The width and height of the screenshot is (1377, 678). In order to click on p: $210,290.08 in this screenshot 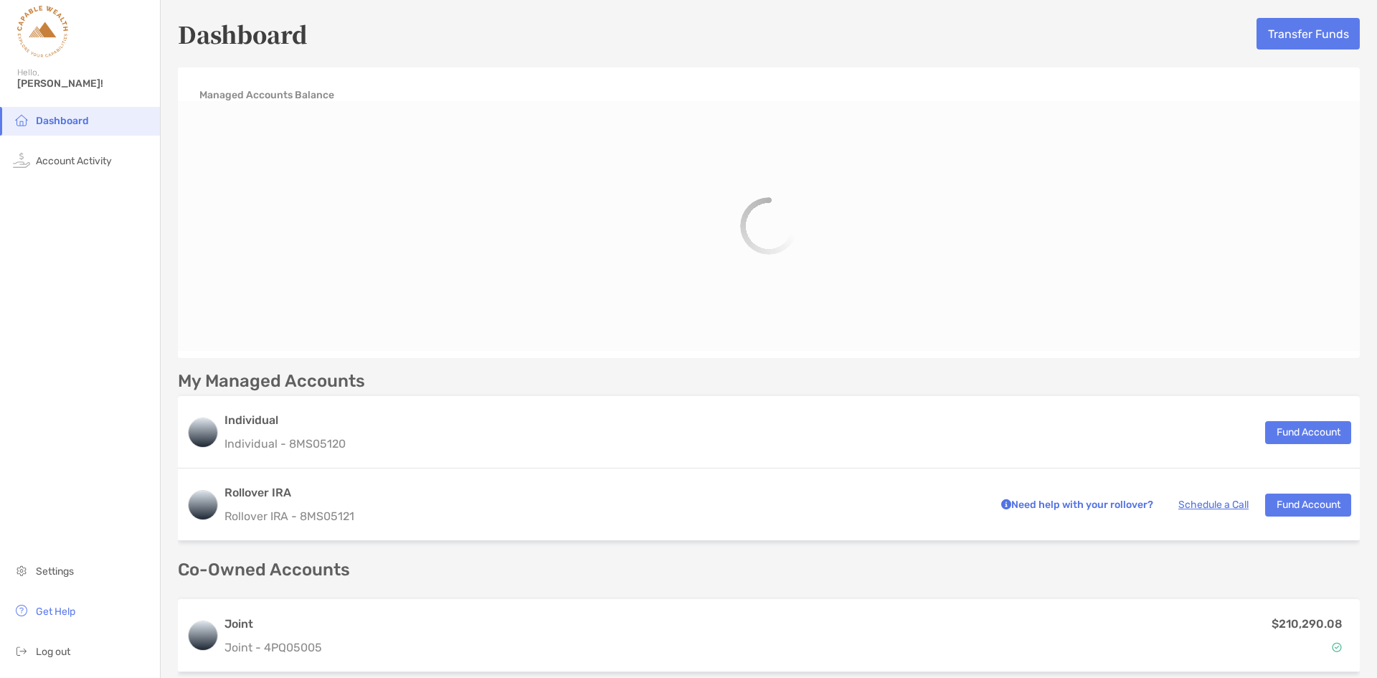, I will do `click(1307, 623)`.